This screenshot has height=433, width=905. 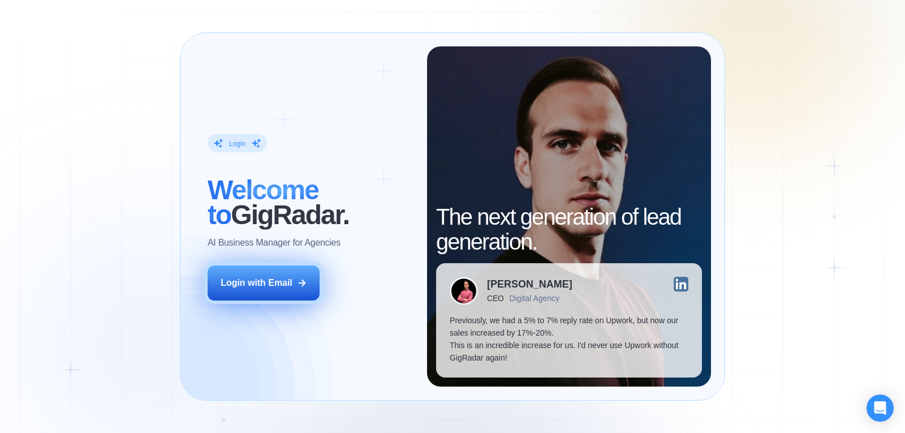 What do you see at coordinates (880, 408) in the screenshot?
I see `div: Open Intercom Messenger` at bounding box center [880, 408].